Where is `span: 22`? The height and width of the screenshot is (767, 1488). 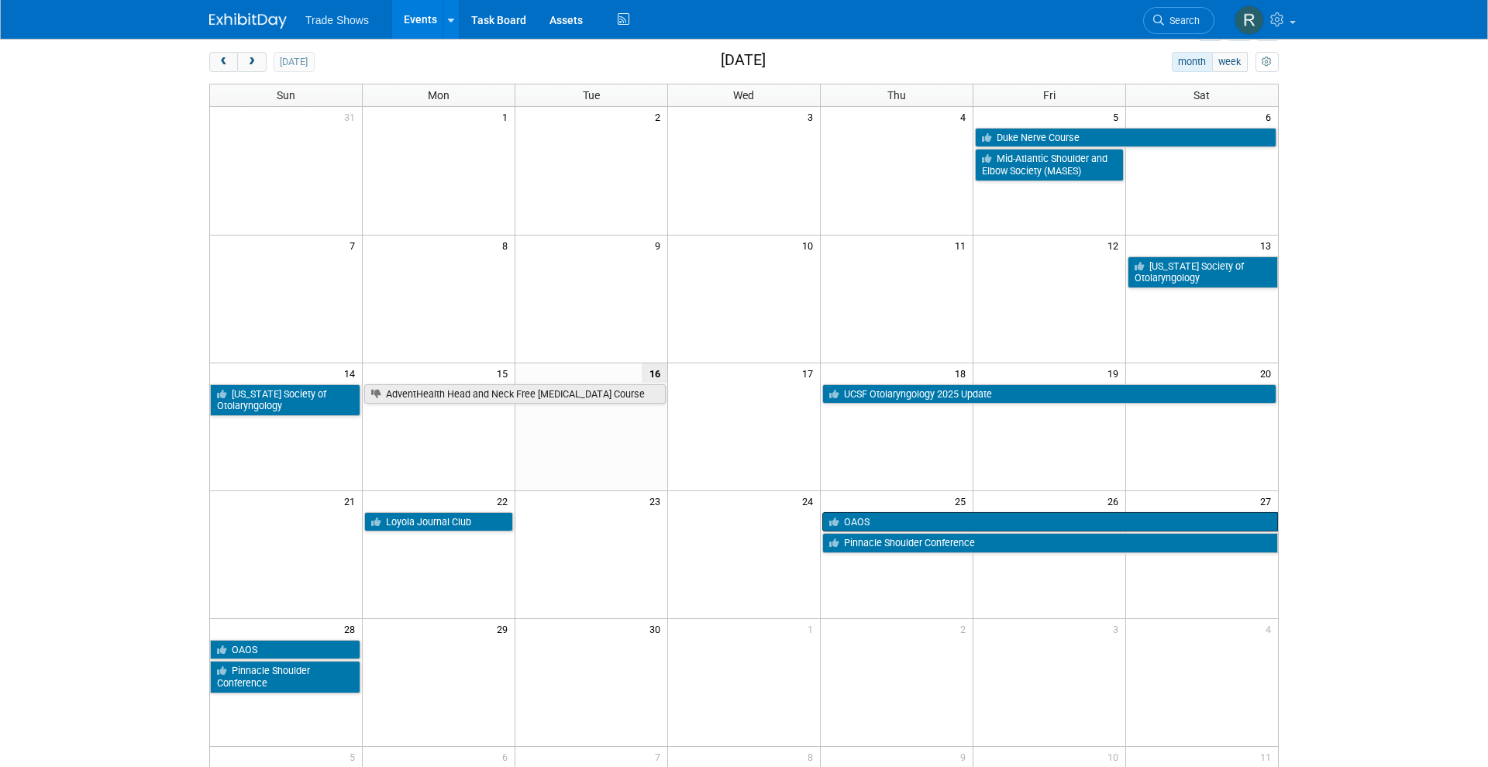
span: 22 is located at coordinates (505, 501).